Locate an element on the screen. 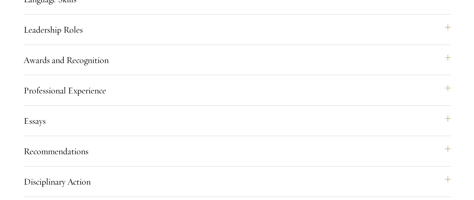  button: Professional Experience is located at coordinates (237, 90).